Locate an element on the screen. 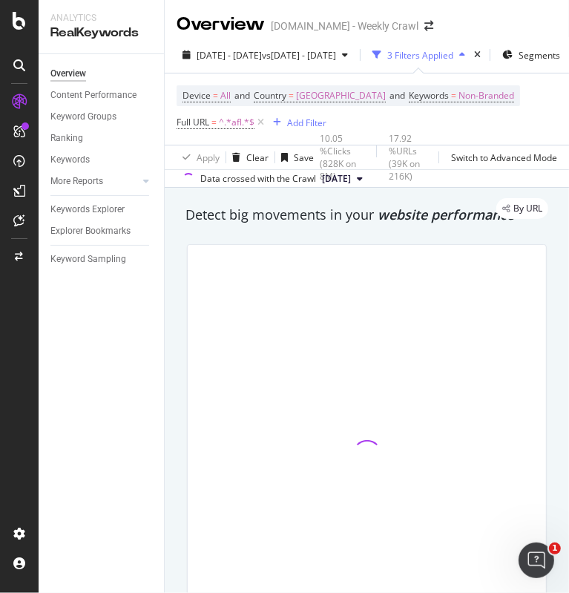 Image resolution: width=569 pixels, height=593 pixels. a: Explorer Bookmarks is located at coordinates (102, 231).